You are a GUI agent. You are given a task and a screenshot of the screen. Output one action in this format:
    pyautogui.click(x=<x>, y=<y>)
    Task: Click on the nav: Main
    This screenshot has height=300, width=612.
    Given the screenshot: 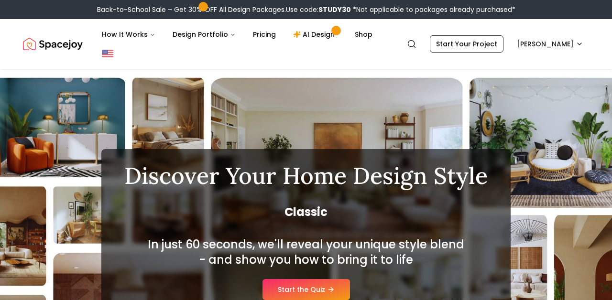 What is the action you would take?
    pyautogui.click(x=237, y=34)
    